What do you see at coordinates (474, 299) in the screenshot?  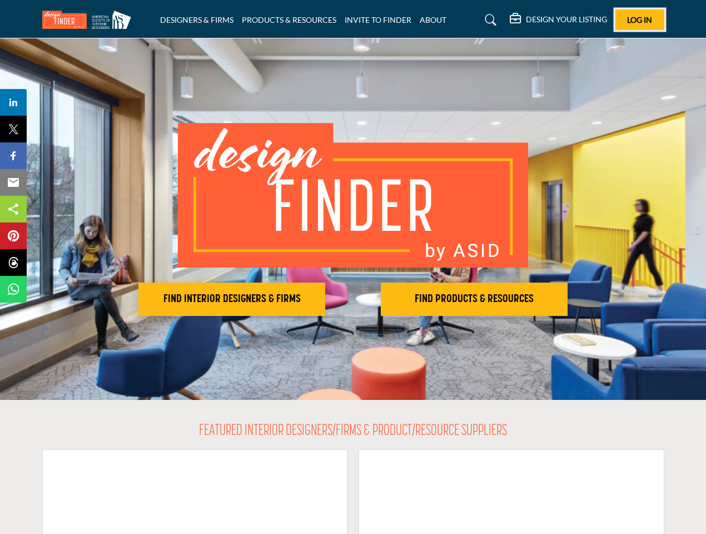 I see `button: FIND PRODUCTS & RESOURCES` at bounding box center [474, 299].